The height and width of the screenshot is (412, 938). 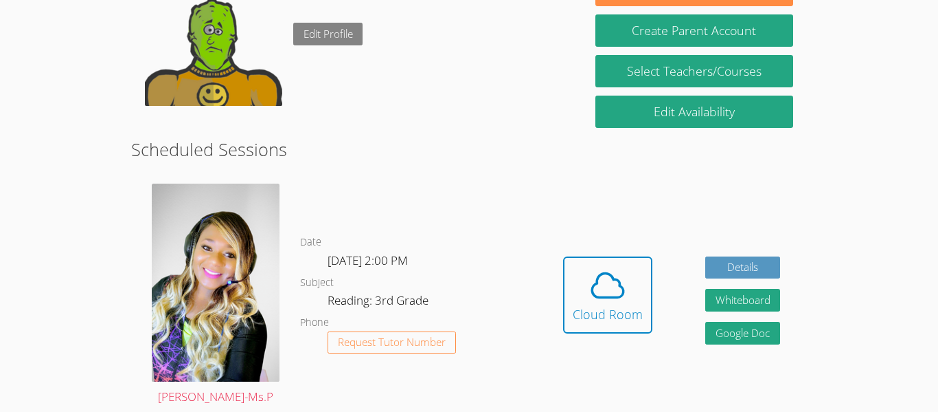 What do you see at coordinates (608, 295) in the screenshot?
I see `button: Cloud Room` at bounding box center [608, 295].